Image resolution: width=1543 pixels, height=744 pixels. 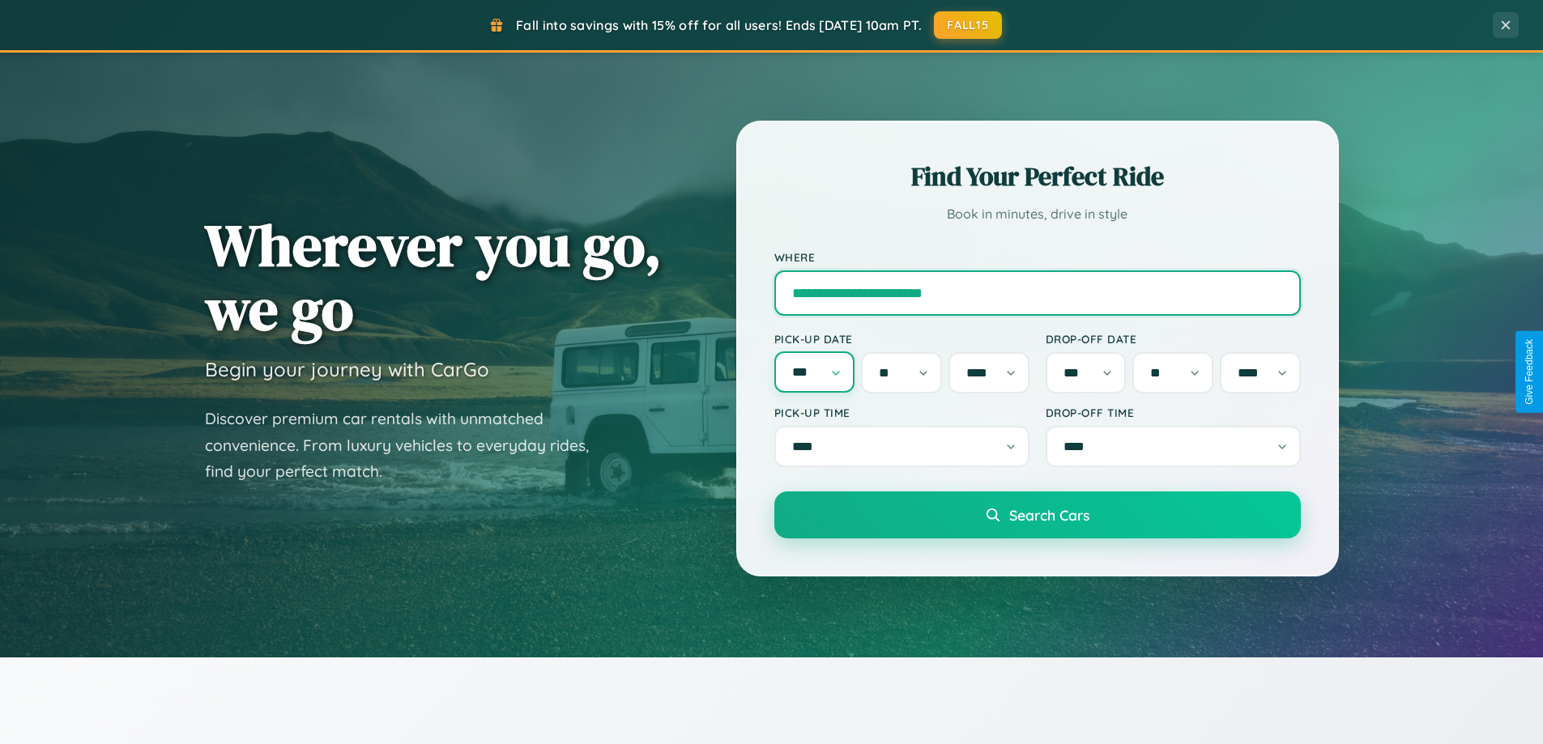 I want to click on label: Where, so click(x=1037, y=257).